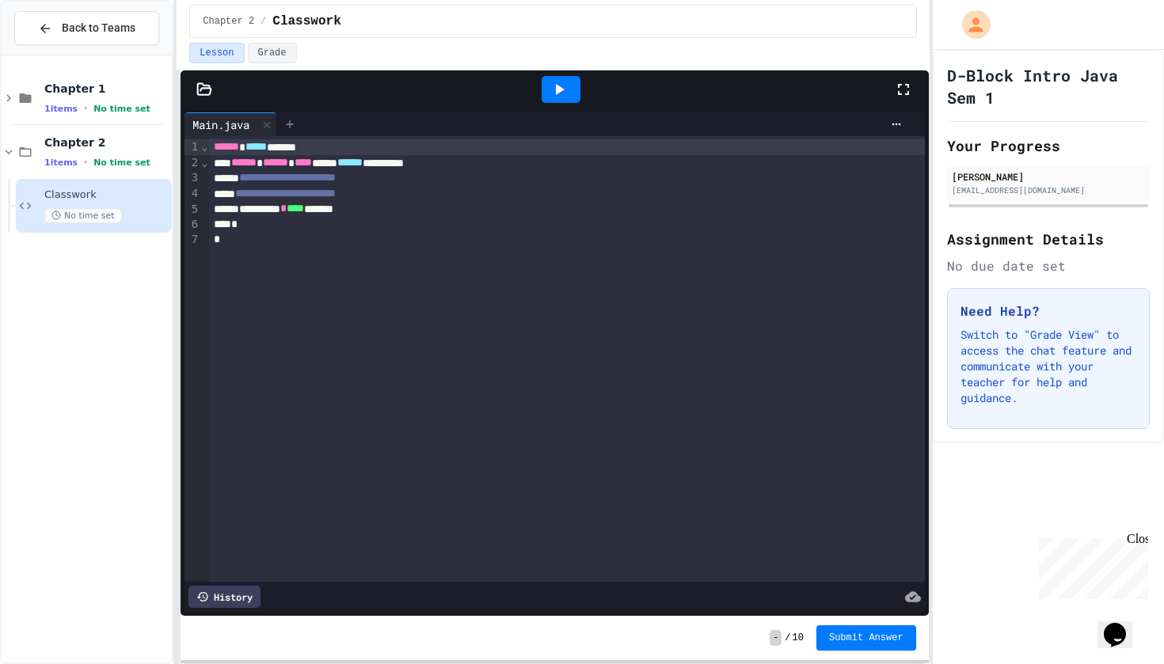  I want to click on h2: Your Progress, so click(1048, 146).